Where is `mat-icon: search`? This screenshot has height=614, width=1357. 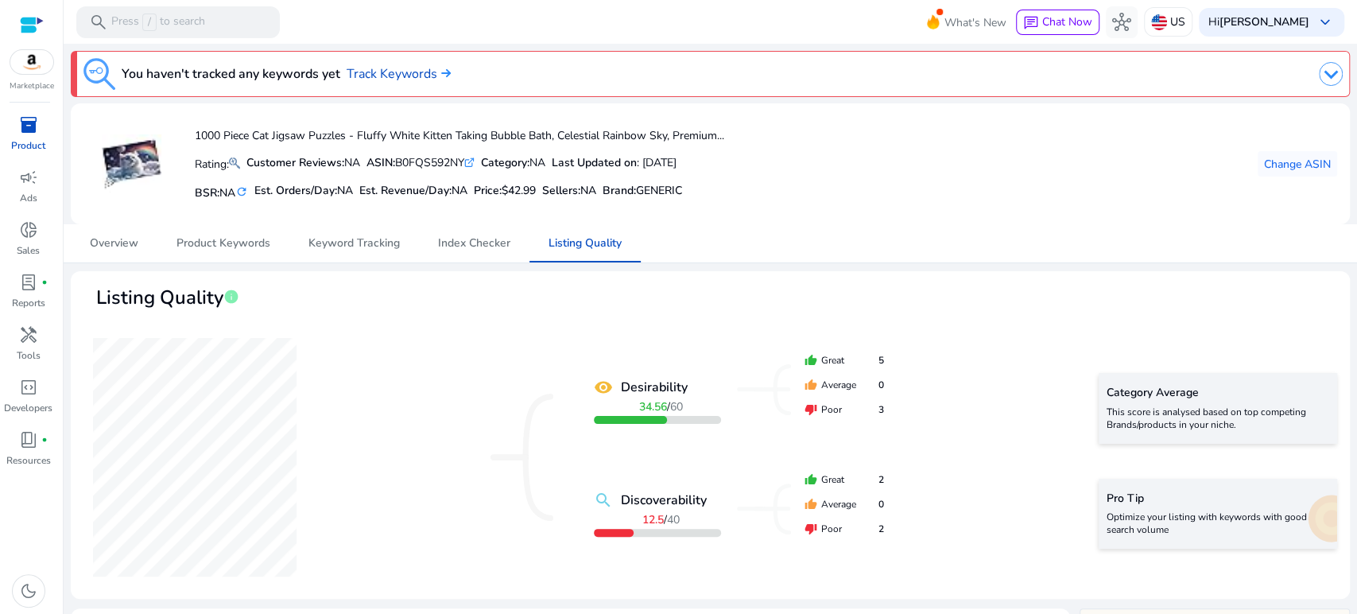 mat-icon: search is located at coordinates (603, 500).